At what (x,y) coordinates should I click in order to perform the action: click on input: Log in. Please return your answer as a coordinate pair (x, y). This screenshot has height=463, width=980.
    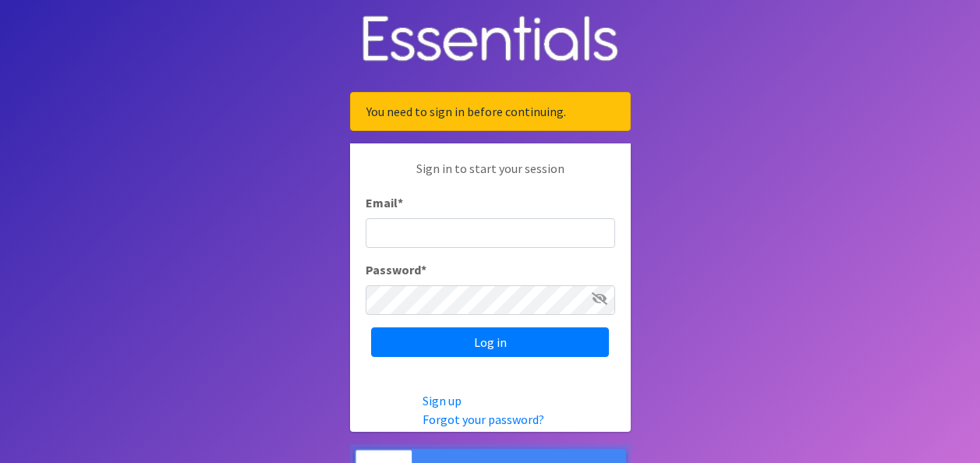
    Looking at the image, I should click on (490, 342).